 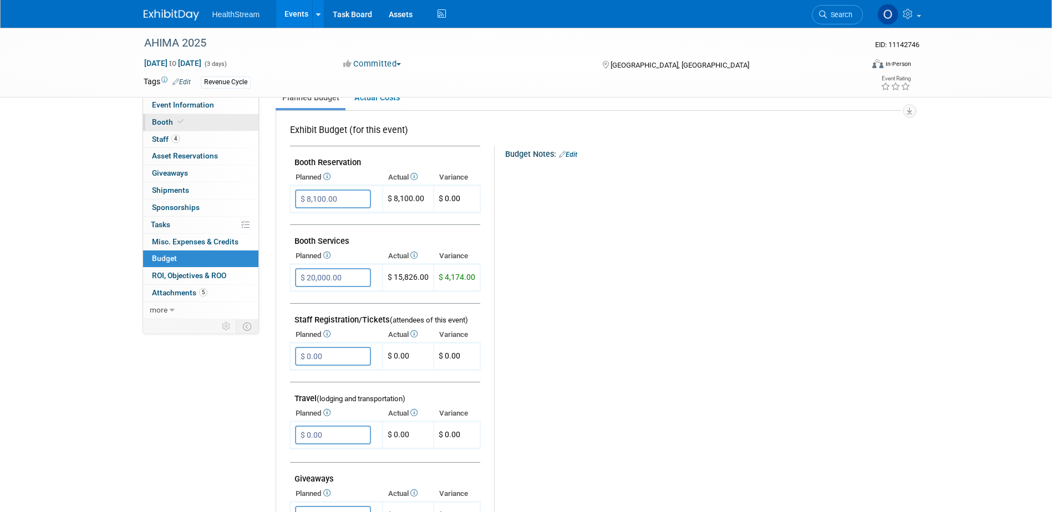 I want to click on a: more, so click(x=201, y=311).